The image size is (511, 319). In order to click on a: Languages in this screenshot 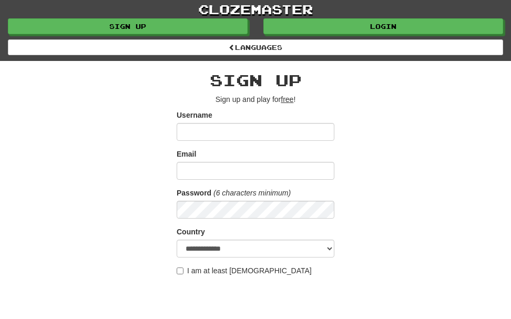, I will do `click(255, 47)`.